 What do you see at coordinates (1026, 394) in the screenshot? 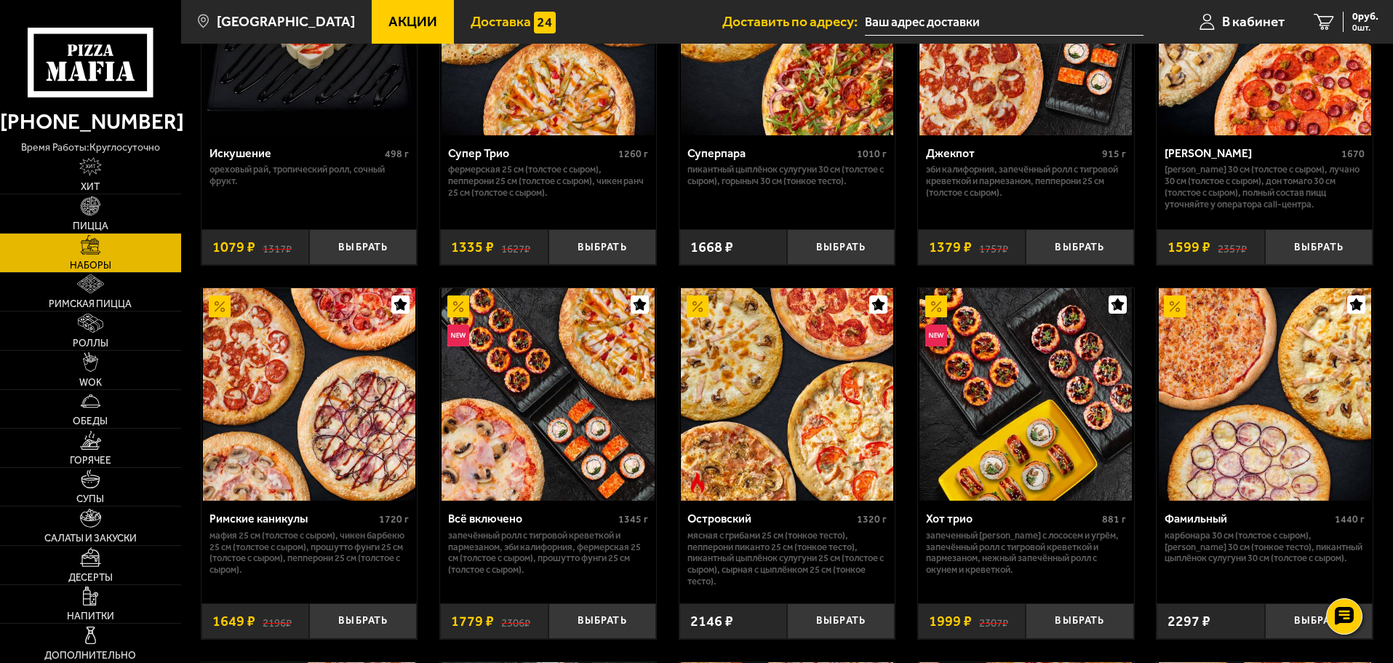
I see `img: Хот трио` at bounding box center [1026, 394].